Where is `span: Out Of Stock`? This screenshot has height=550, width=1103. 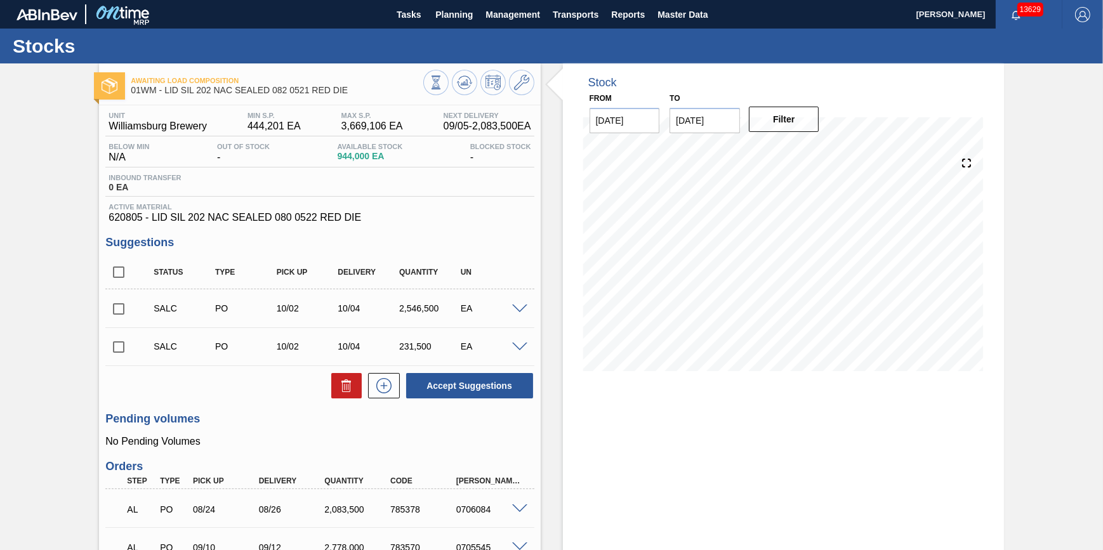
span: Out Of Stock is located at coordinates (243, 147).